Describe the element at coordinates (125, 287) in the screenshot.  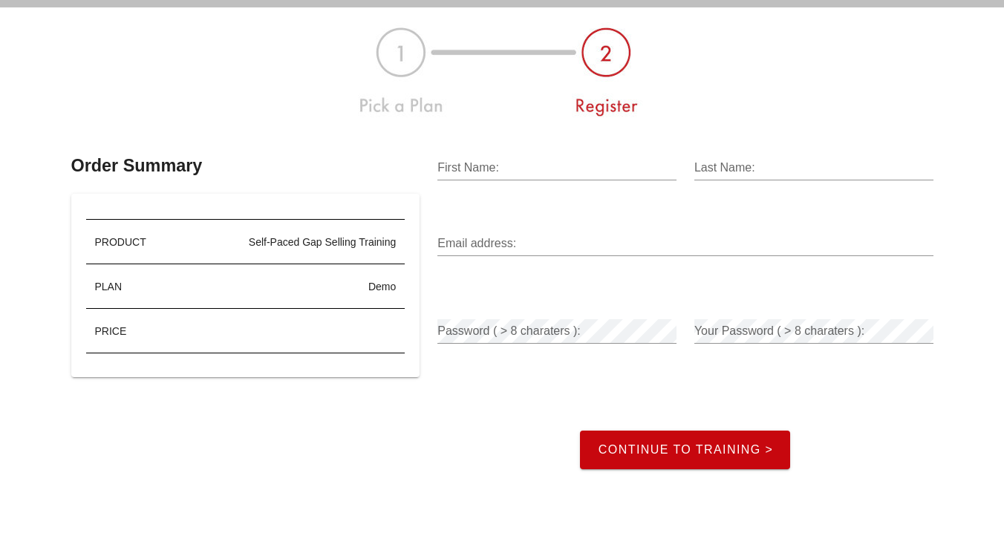
I see `div: PLAN` at that location.